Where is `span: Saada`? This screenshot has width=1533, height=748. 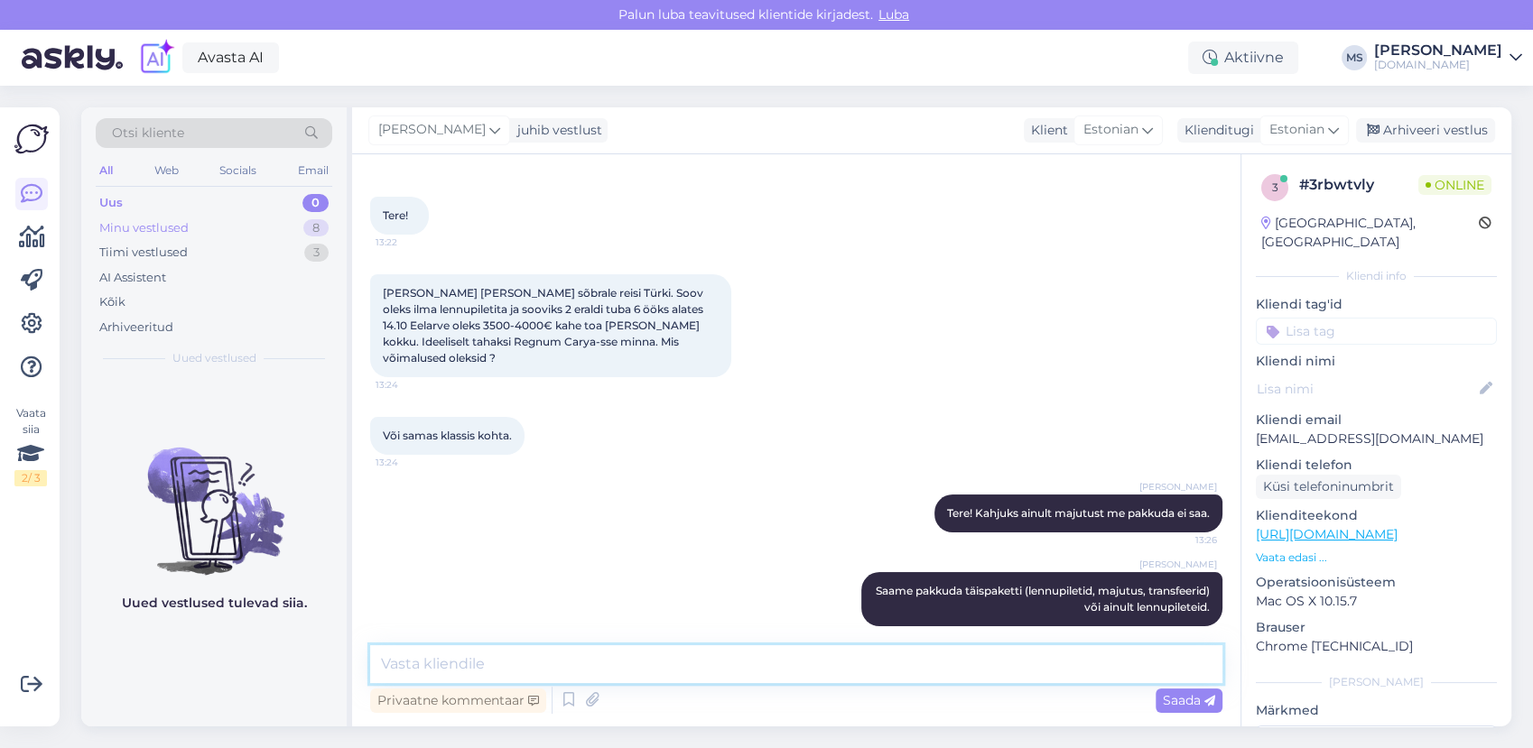
span: Saada is located at coordinates (1189, 700).